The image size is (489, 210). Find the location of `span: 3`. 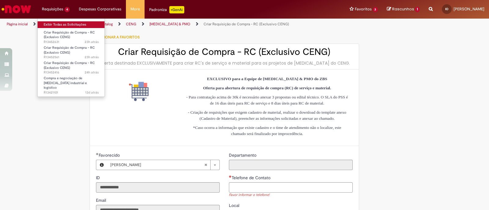

span: 3 is located at coordinates (375, 9).